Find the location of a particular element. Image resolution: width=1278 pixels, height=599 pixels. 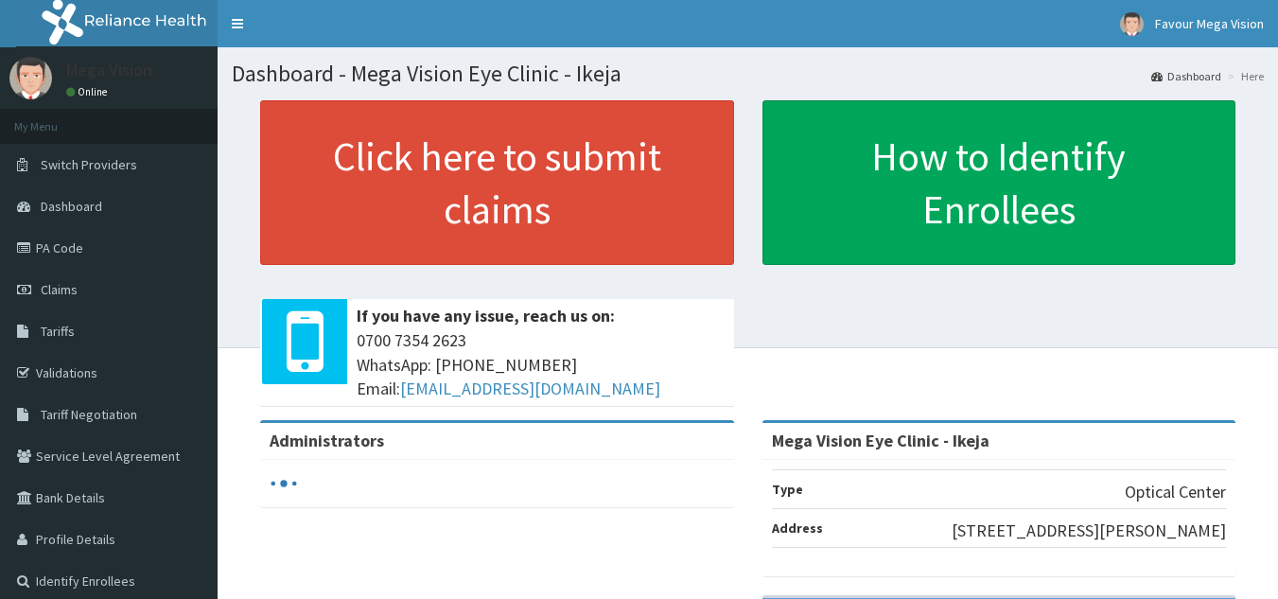

strong: Mega Vision Eye Clinic - Ikeja is located at coordinates (881, 440).